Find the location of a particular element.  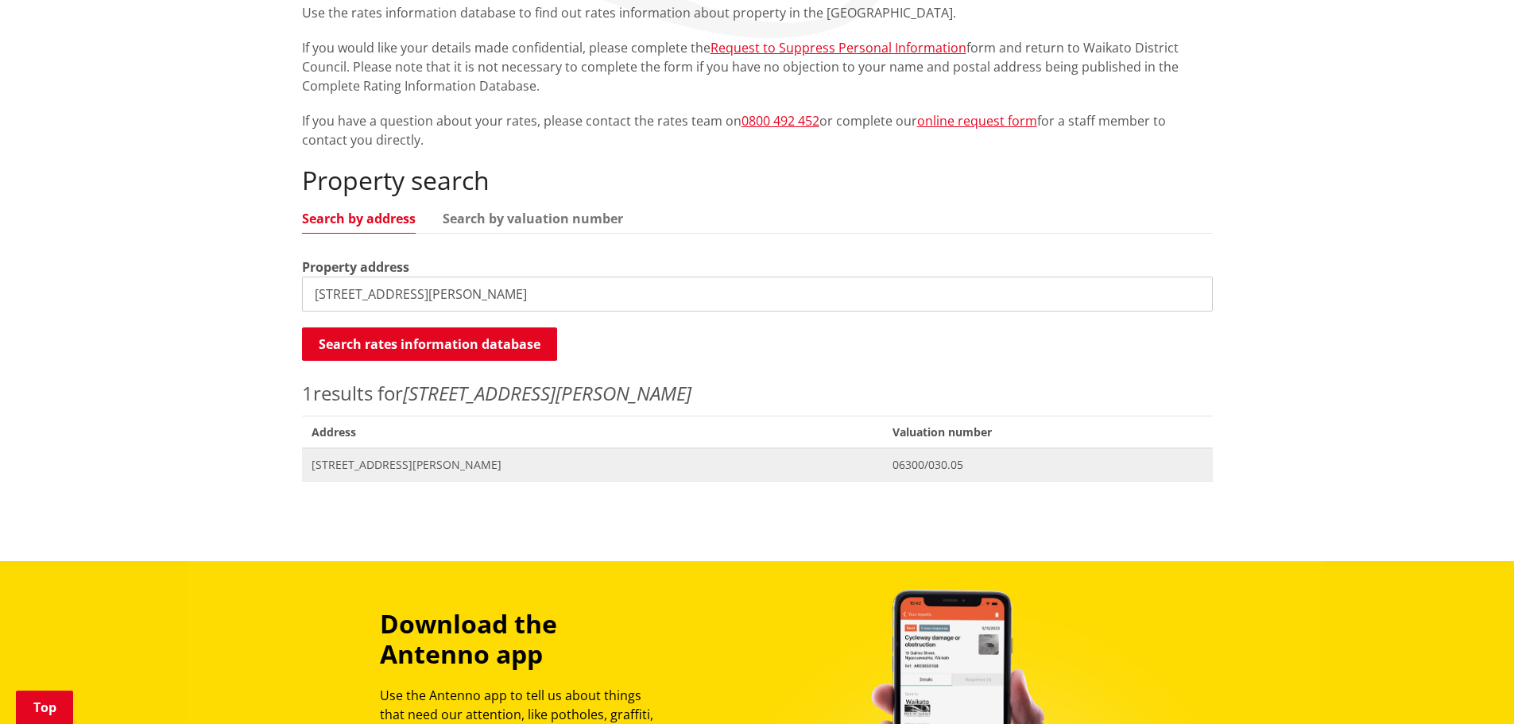

h3: Download the Antenno app is located at coordinates (524, 639).